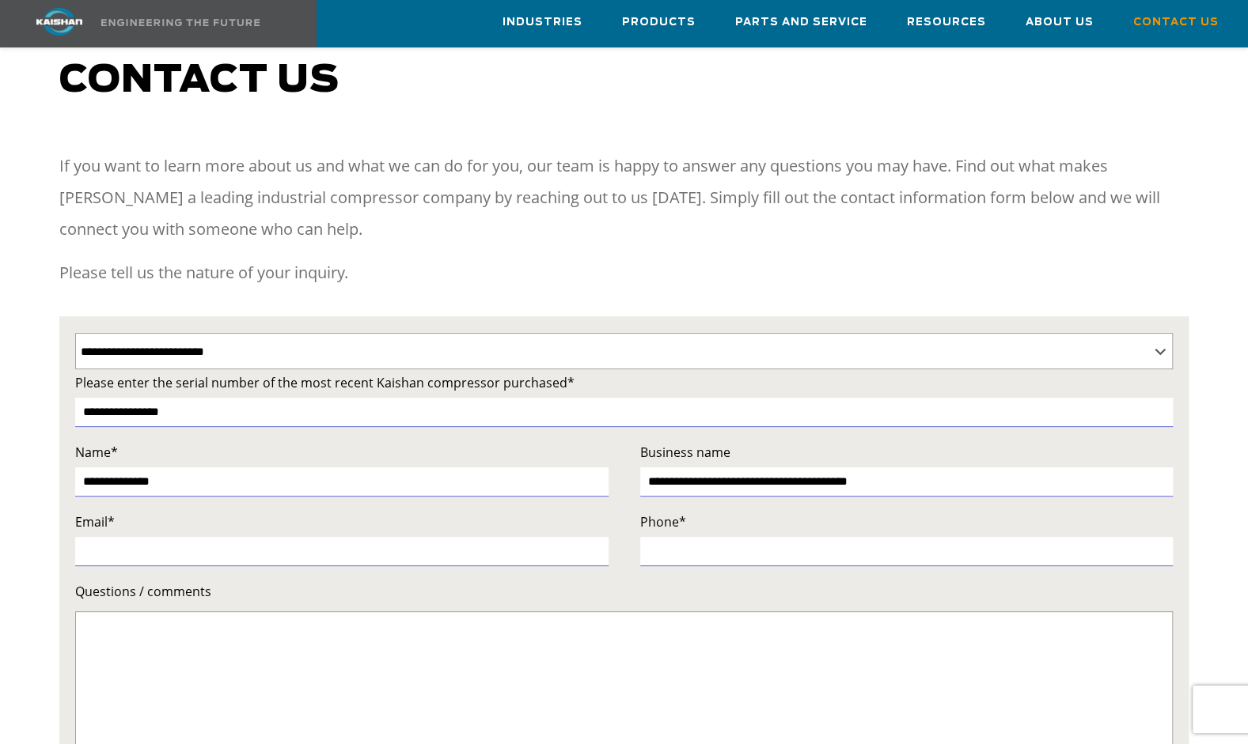  Describe the element at coordinates (801, 22) in the screenshot. I see `a: Parts and Service` at that location.